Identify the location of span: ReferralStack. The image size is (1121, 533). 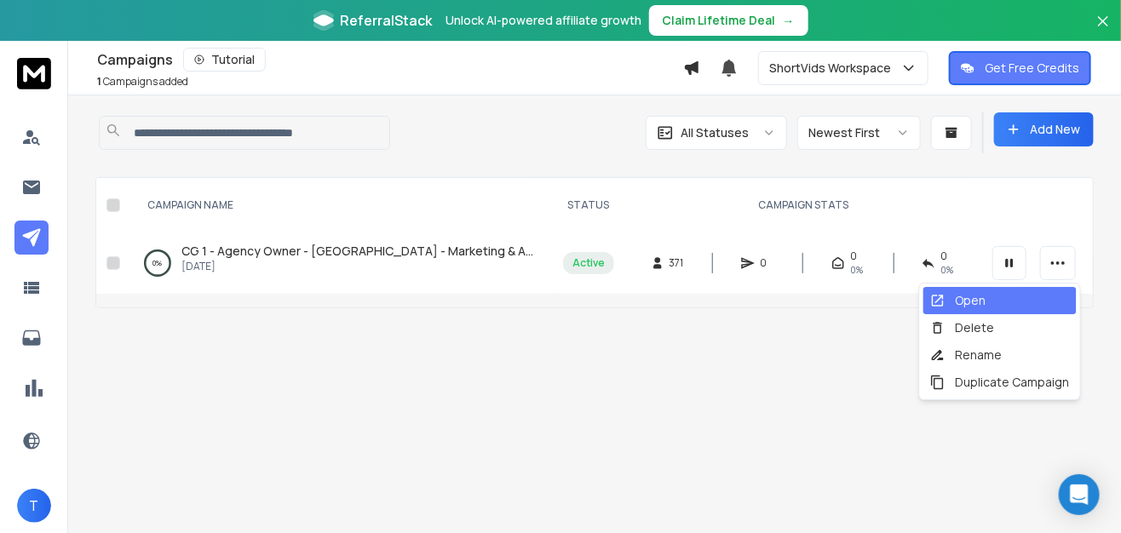
(387, 20).